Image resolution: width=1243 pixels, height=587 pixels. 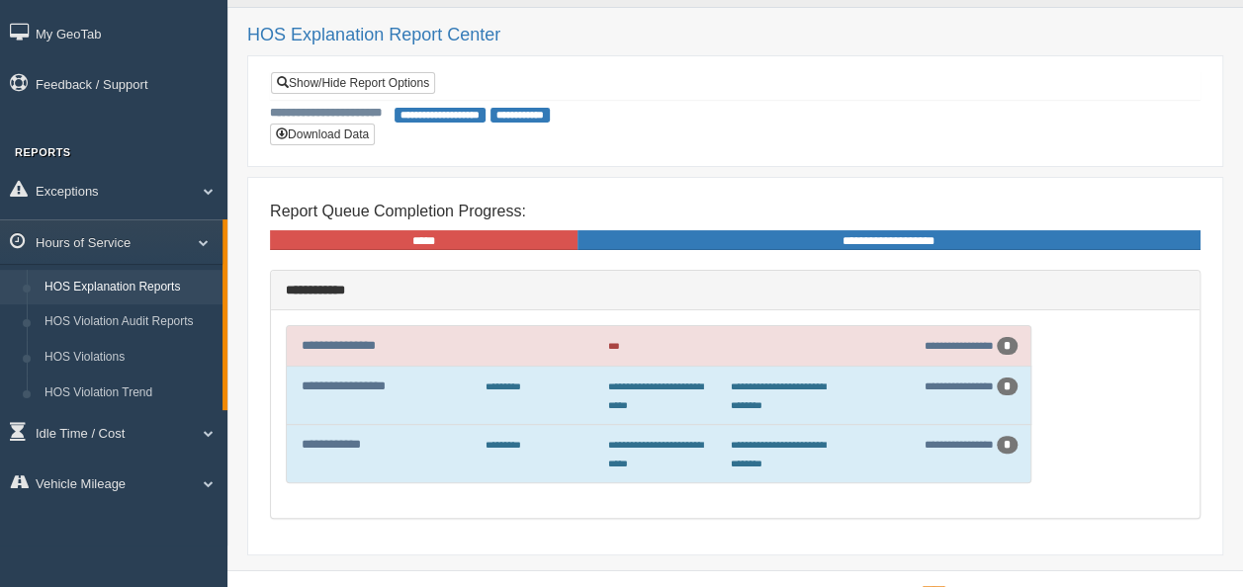 I want to click on a: Show/Hide Report Options, so click(x=353, y=83).